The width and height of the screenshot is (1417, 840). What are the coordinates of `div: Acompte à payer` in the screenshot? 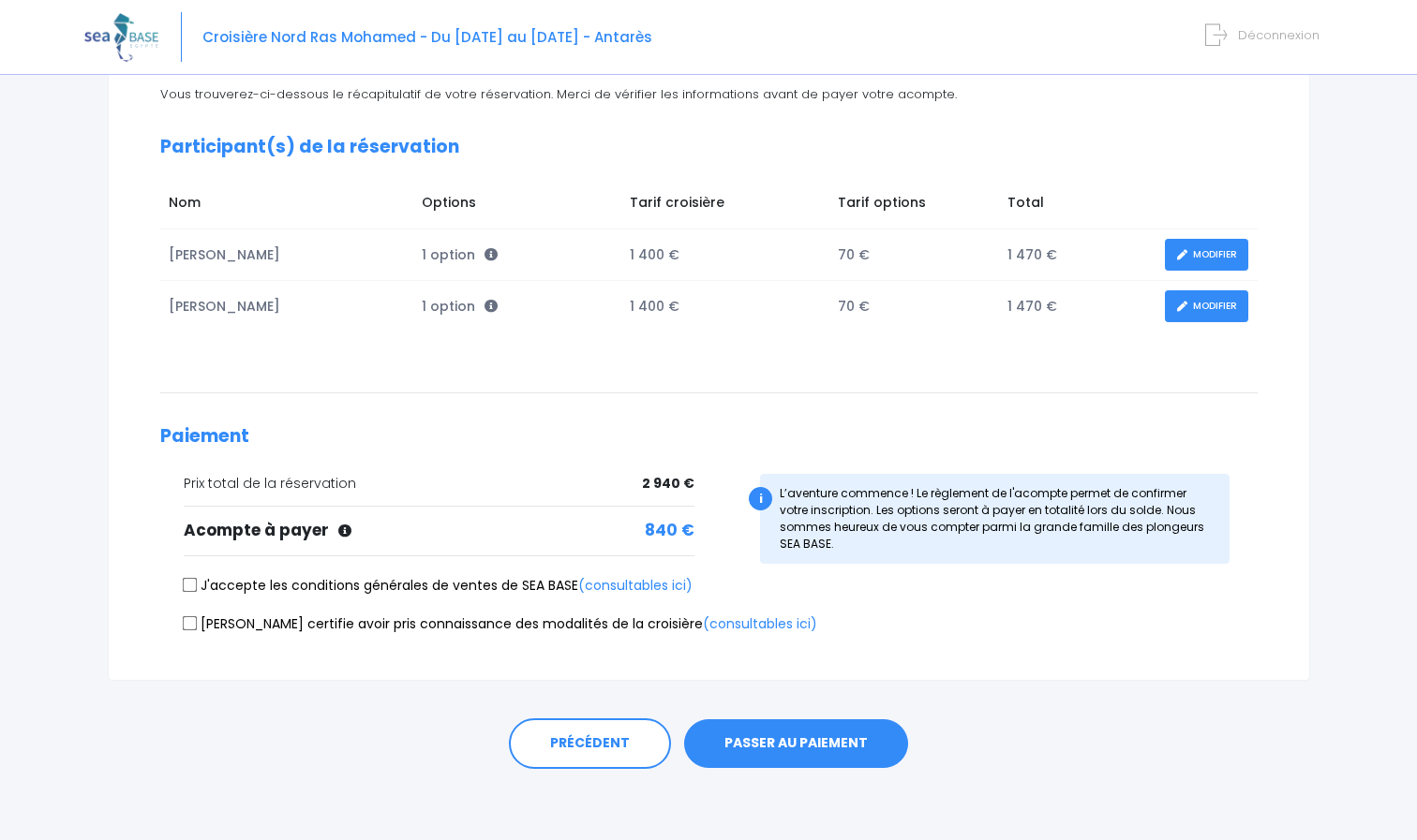 It's located at (440, 531).